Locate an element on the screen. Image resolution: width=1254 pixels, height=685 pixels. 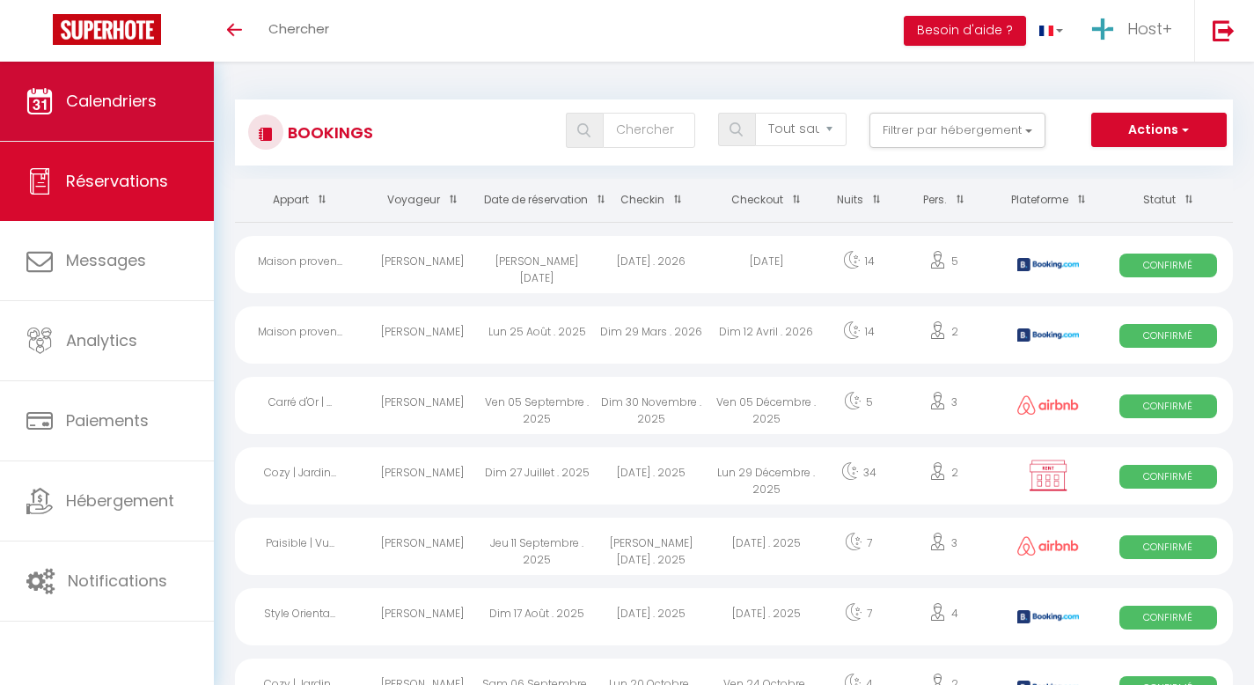
span: Réservations is located at coordinates (117, 180).